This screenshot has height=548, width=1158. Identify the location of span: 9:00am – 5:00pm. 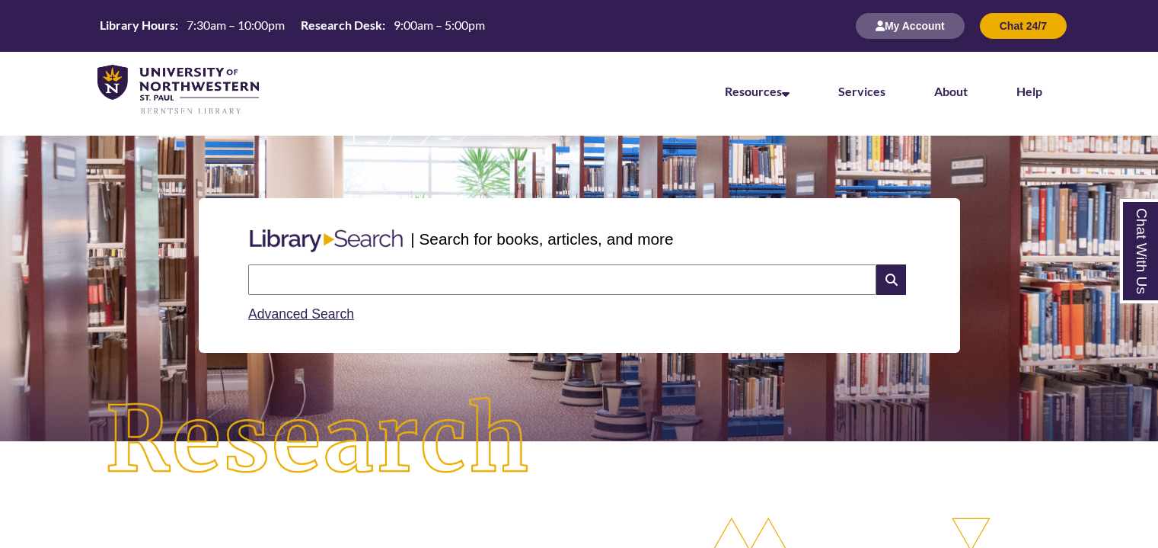
(439, 24).